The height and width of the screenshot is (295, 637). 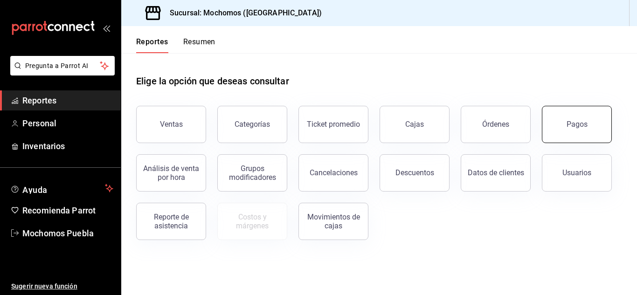 I want to click on div: Usuarios, so click(x=577, y=173).